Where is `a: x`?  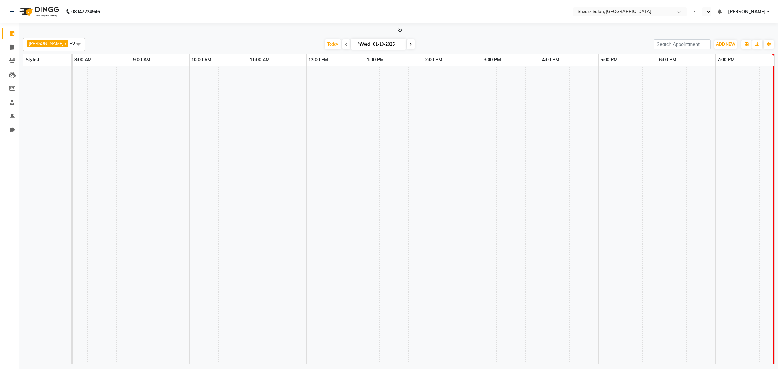 a: x is located at coordinates (65, 43).